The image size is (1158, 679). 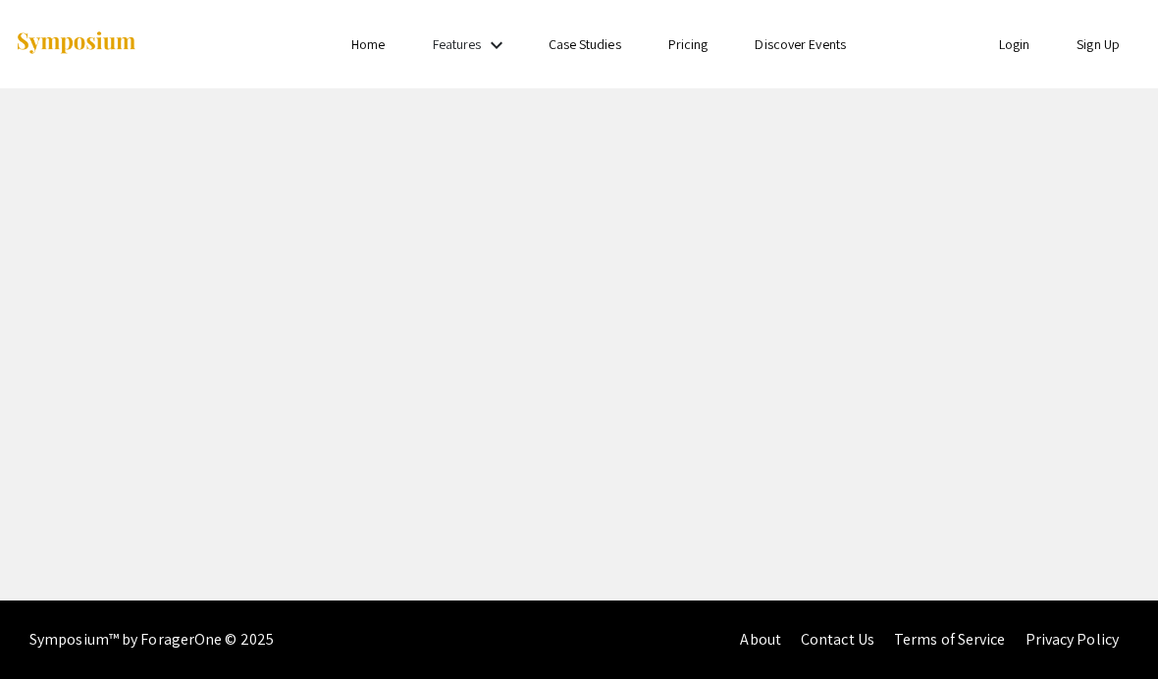 What do you see at coordinates (457, 44) in the screenshot?
I see `a: Features` at bounding box center [457, 44].